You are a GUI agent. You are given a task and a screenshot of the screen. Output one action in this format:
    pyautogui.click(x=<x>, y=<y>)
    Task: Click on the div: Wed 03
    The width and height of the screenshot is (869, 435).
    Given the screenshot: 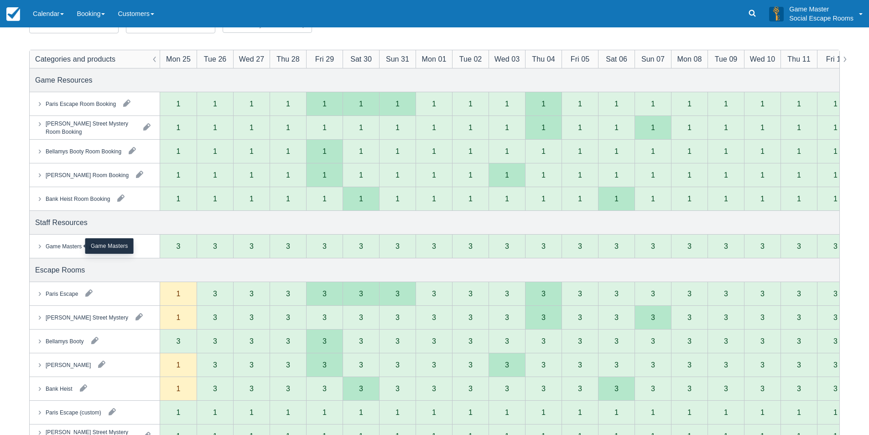 What is the action you would take?
    pyautogui.click(x=507, y=59)
    